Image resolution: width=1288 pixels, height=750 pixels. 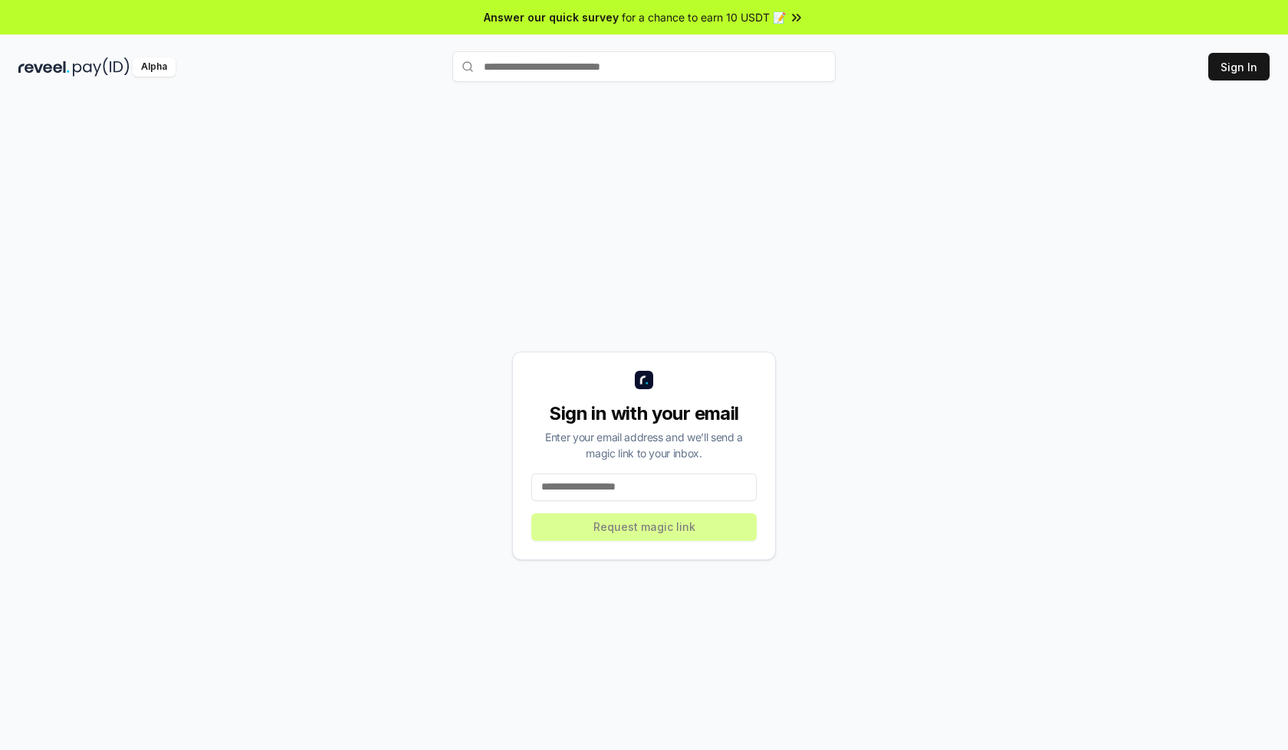 I want to click on div: Sign in with your email, so click(x=644, y=414).